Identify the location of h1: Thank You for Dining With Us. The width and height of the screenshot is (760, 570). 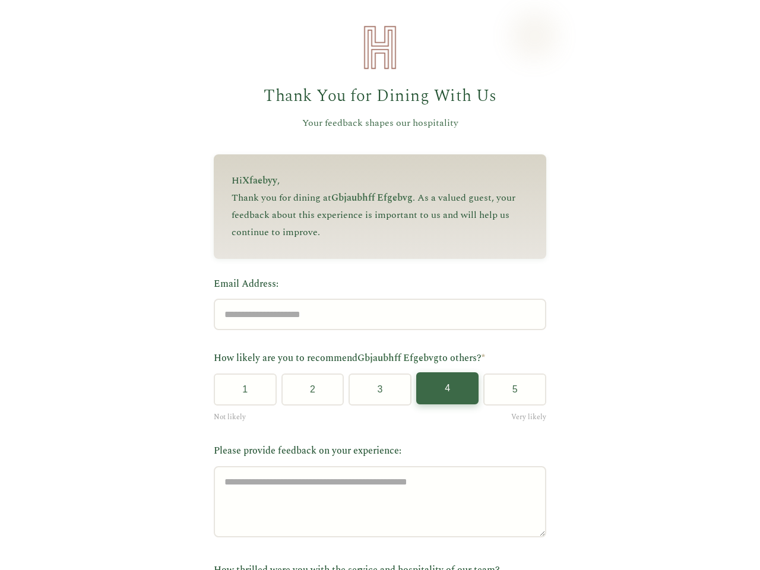
(380, 96).